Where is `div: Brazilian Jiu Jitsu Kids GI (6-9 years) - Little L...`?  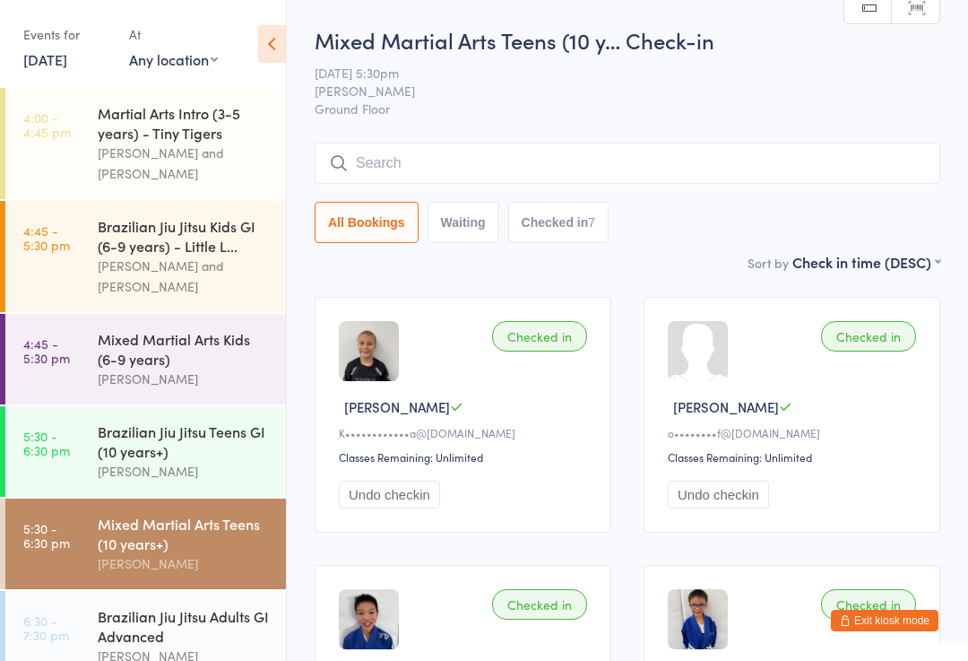
div: Brazilian Jiu Jitsu Kids GI (6-9 years) - Little L... is located at coordinates (184, 236).